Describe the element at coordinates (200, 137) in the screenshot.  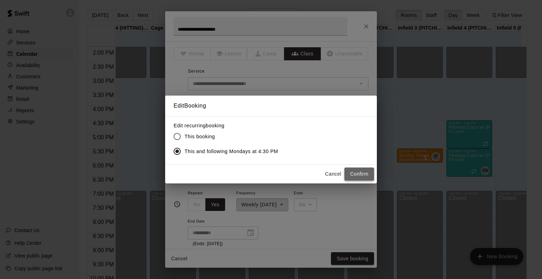
I see `span: This booking` at that location.